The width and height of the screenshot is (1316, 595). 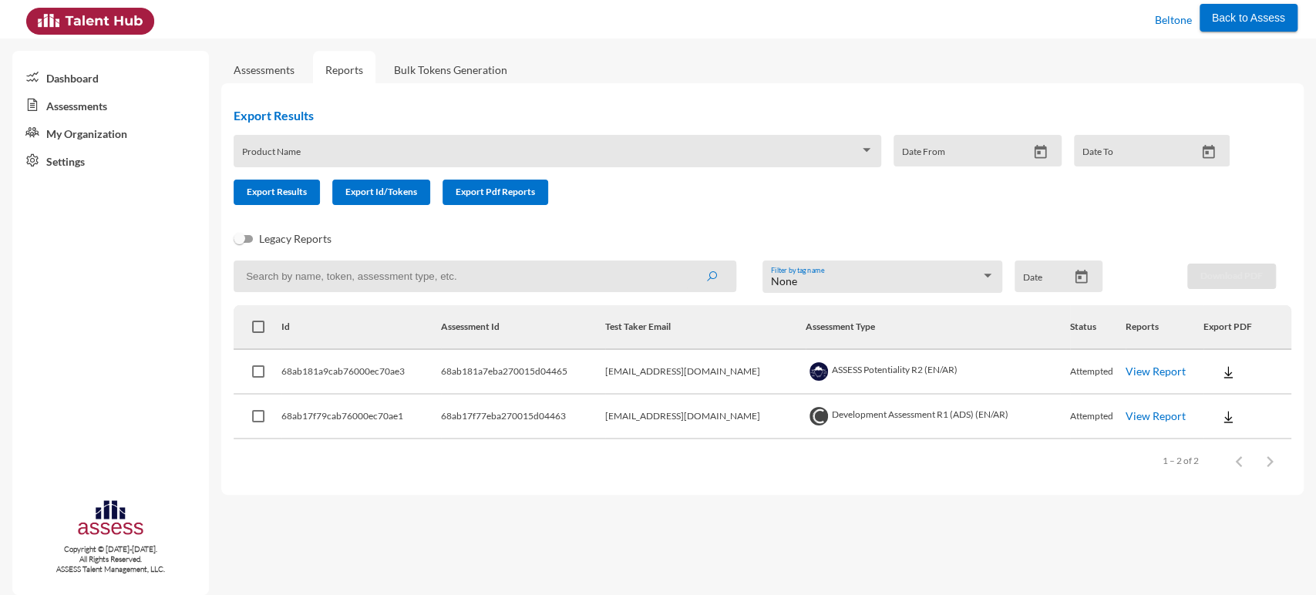 What do you see at coordinates (1231, 276) in the screenshot?
I see `button: Download PDF` at bounding box center [1231, 276].